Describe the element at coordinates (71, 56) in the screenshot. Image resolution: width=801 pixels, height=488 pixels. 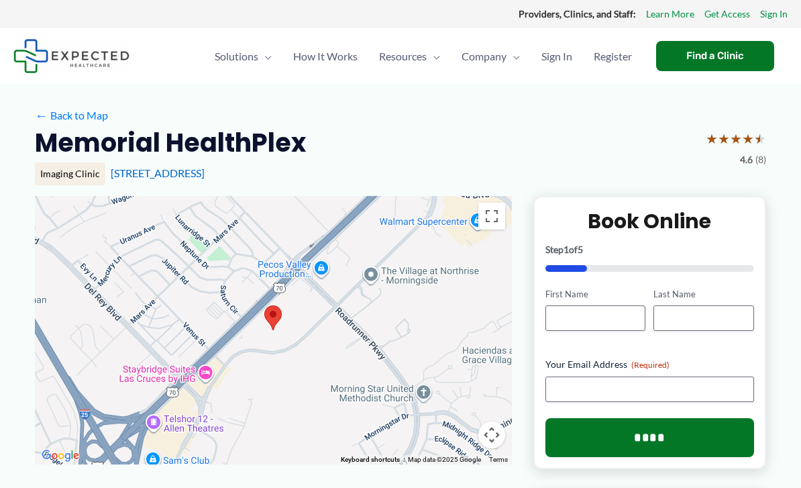
I see `img: Expected Healthcare Logo - side, dark font, small` at that location.